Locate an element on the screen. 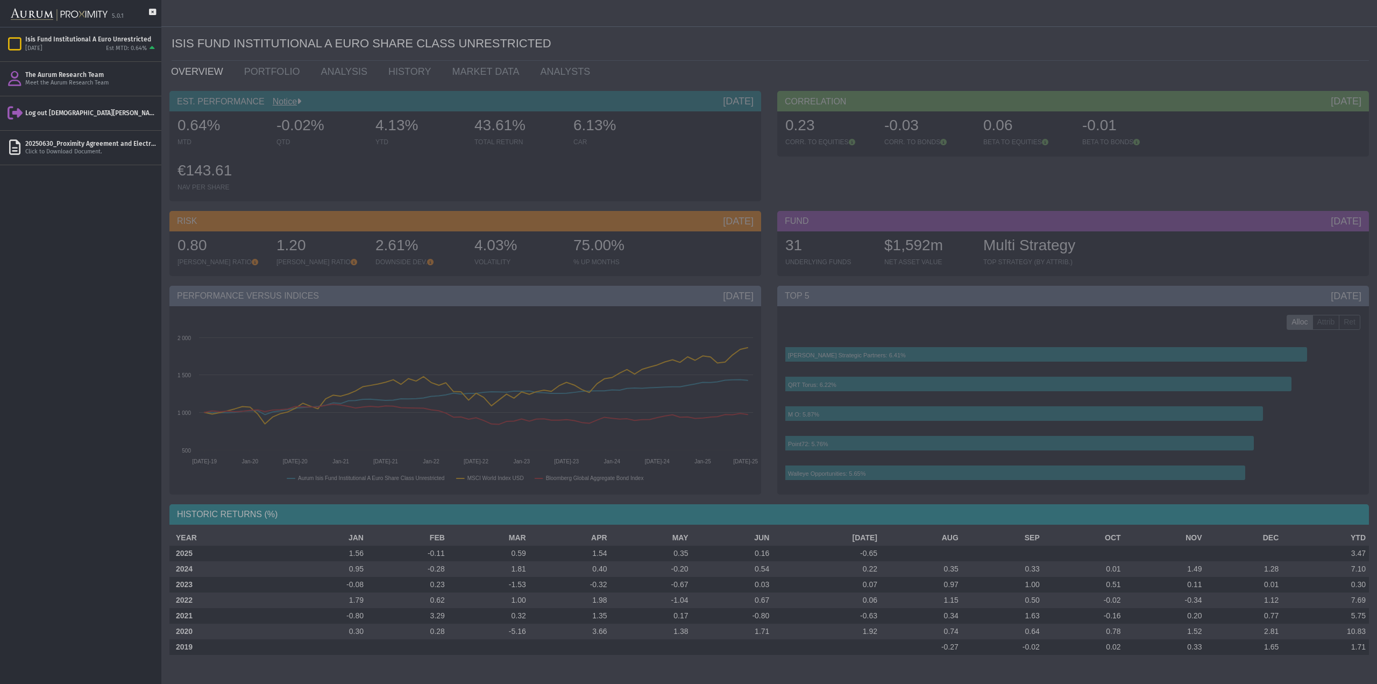 The height and width of the screenshot is (684, 1377). td: -5.16 is located at coordinates (488, 631).